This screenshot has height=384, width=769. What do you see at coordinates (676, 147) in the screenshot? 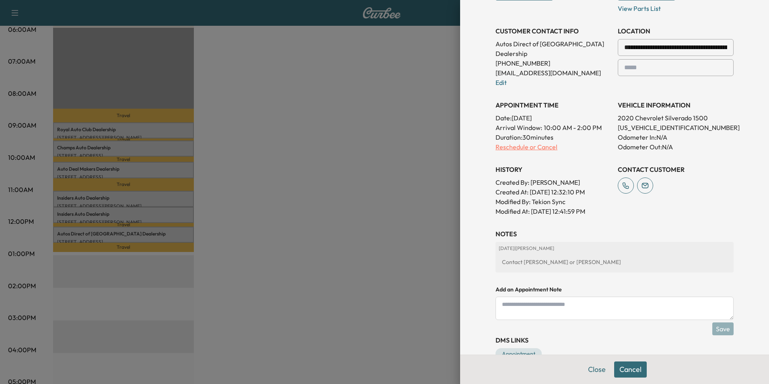
I see `p: Odometer Out: N/A` at bounding box center [676, 147].